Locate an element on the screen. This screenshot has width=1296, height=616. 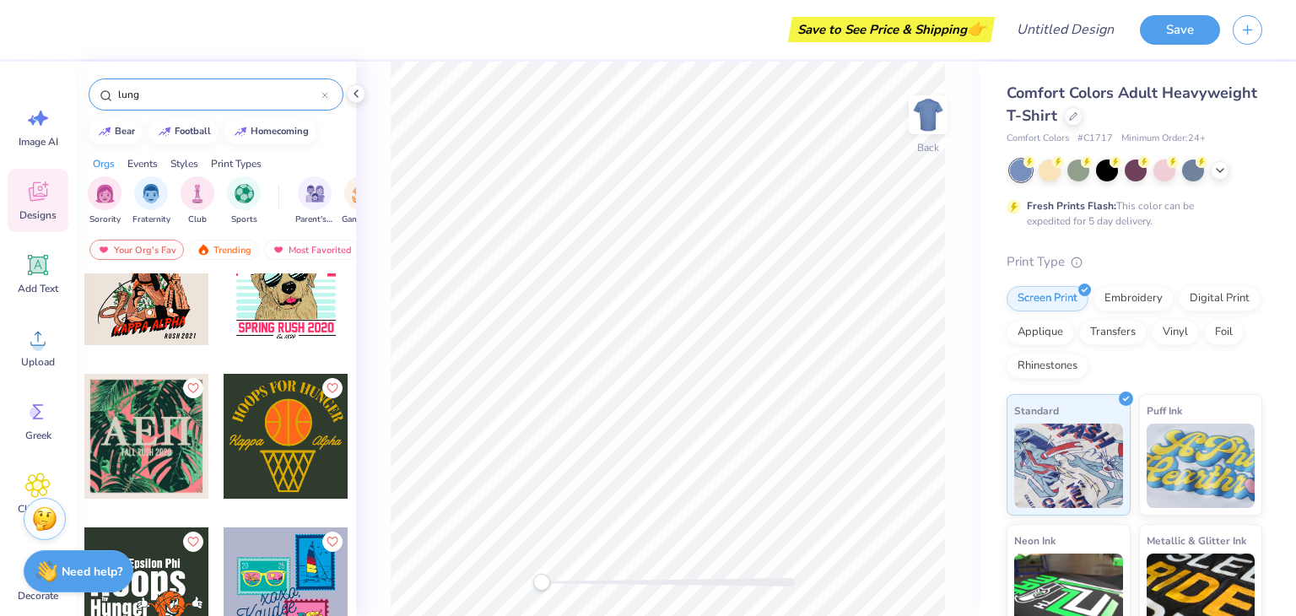
span: Comfort Colors Adult Heavyweight T-Shirt is located at coordinates (1132, 104).